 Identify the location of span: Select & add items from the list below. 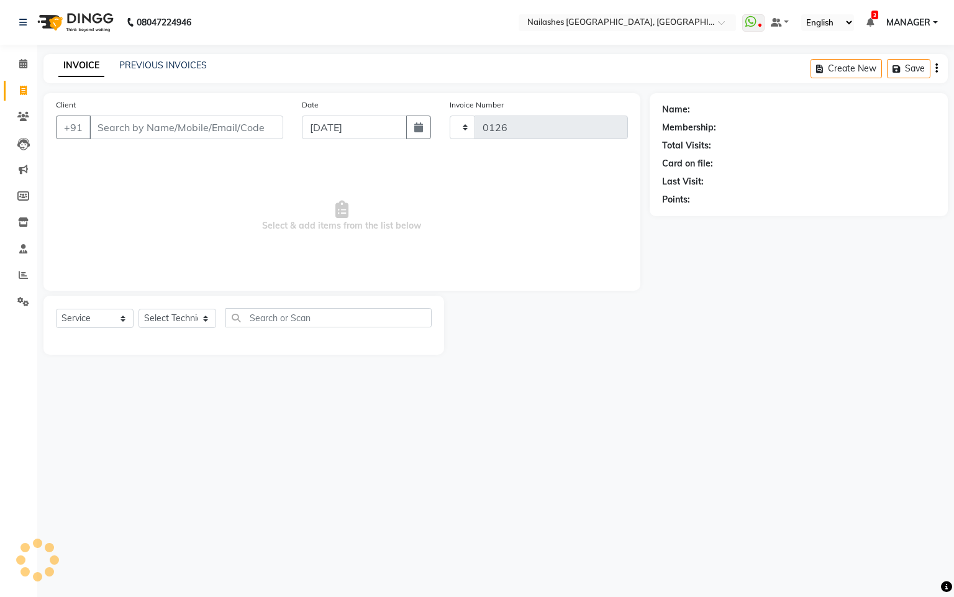
(341, 216).